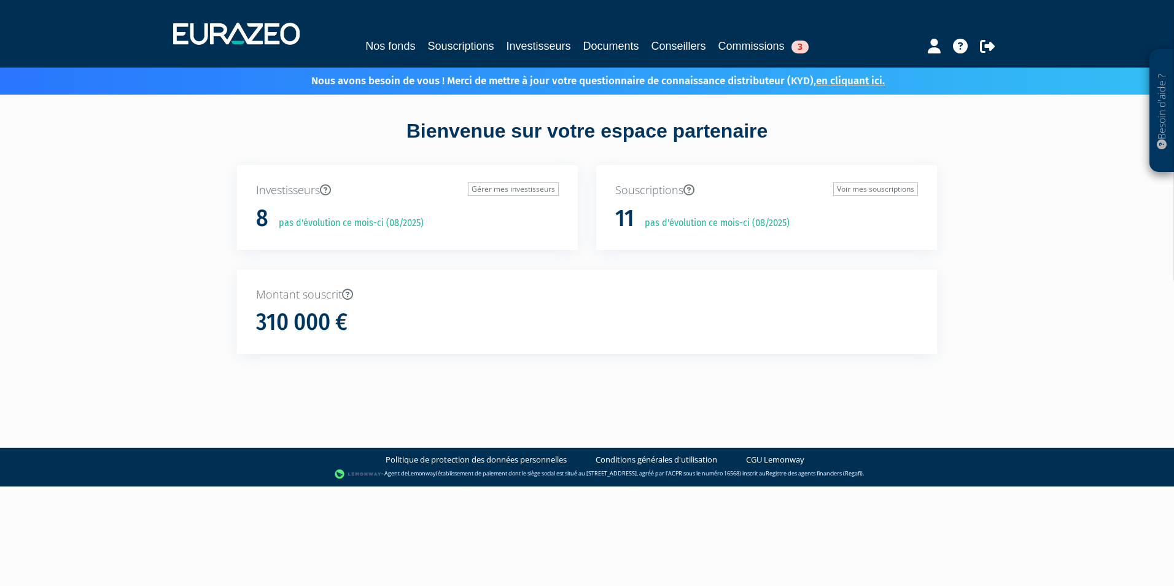  What do you see at coordinates (262, 219) in the screenshot?
I see `h1: 8` at bounding box center [262, 219].